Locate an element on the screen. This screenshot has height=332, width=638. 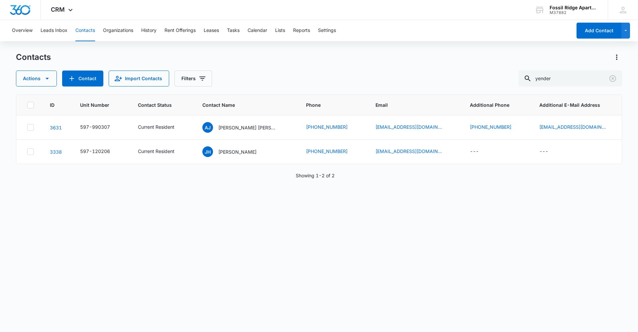
span: Additional Phone is located at coordinates (497, 105).